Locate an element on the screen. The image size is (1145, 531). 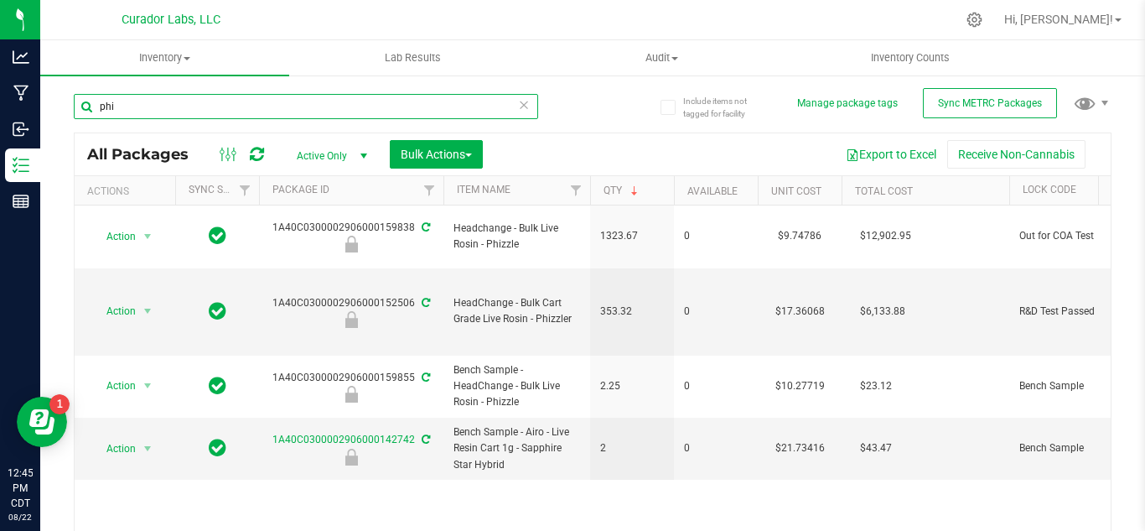
span: Inventory Counts is located at coordinates (910, 58).